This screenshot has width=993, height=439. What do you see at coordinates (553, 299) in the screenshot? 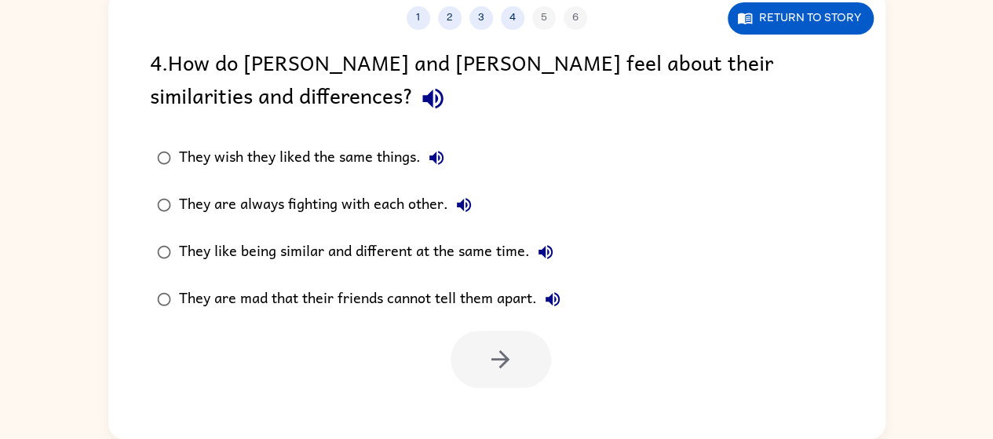
I see `button: They are mad that their friends cannot tell them apart.` at bounding box center [553, 299].